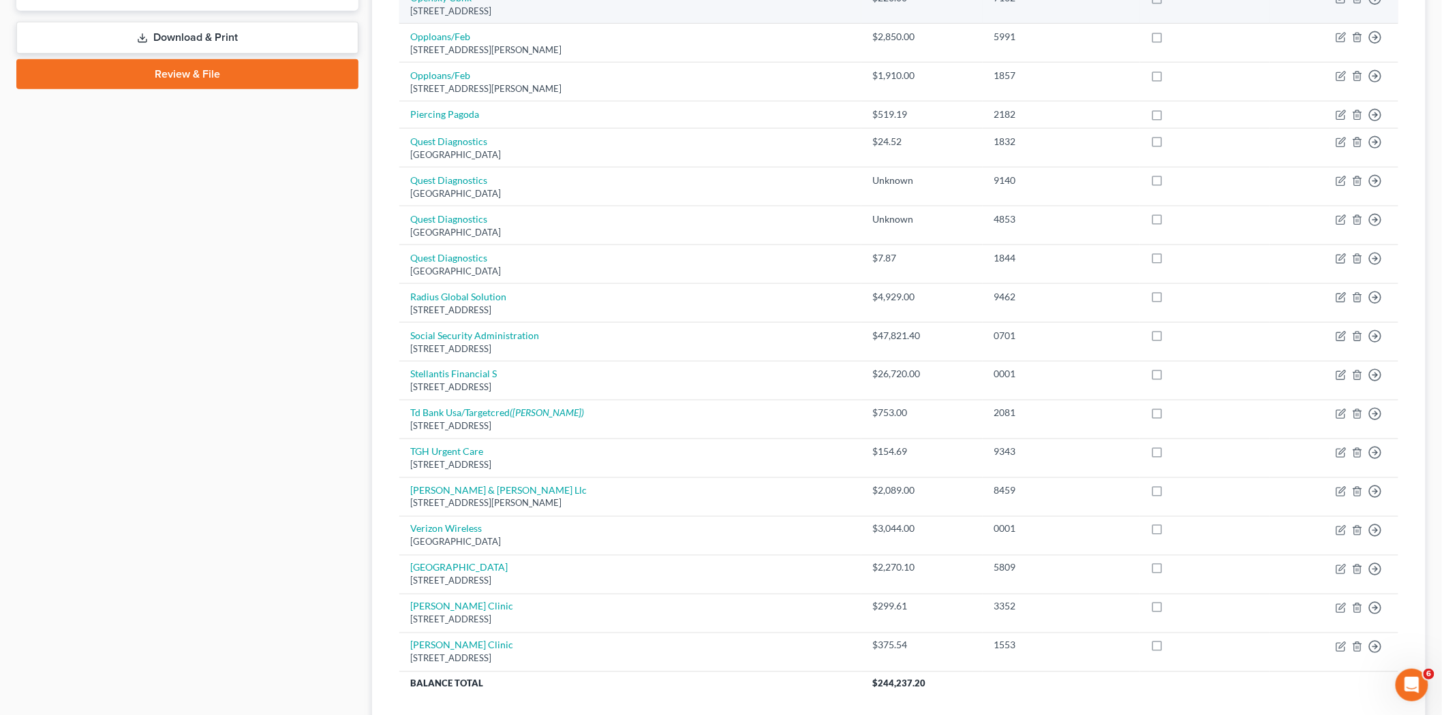  Describe the element at coordinates (1061, 607) in the screenshot. I see `div: 3352` at that location.